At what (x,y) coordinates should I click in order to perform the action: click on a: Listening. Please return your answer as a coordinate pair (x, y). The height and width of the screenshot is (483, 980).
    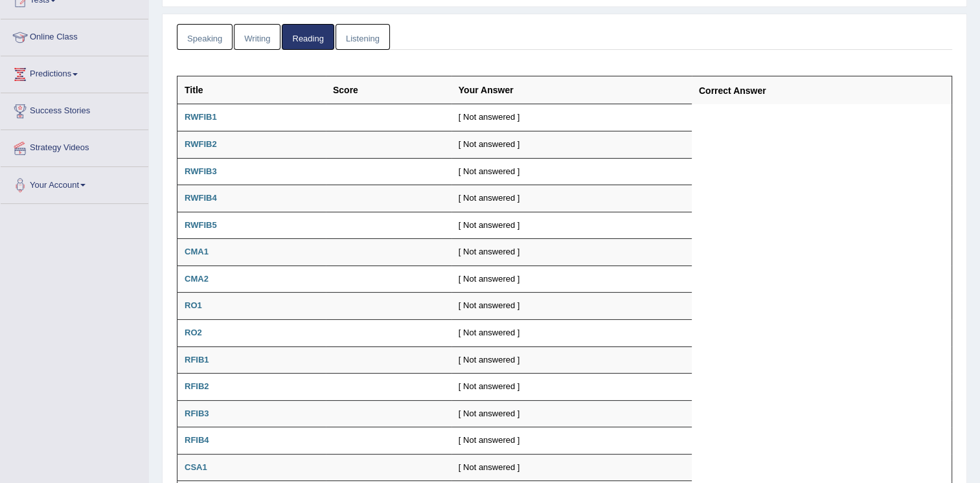
    Looking at the image, I should click on (363, 37).